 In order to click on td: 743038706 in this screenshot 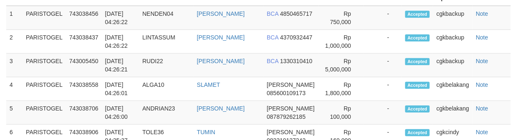, I will do `click(84, 113)`.